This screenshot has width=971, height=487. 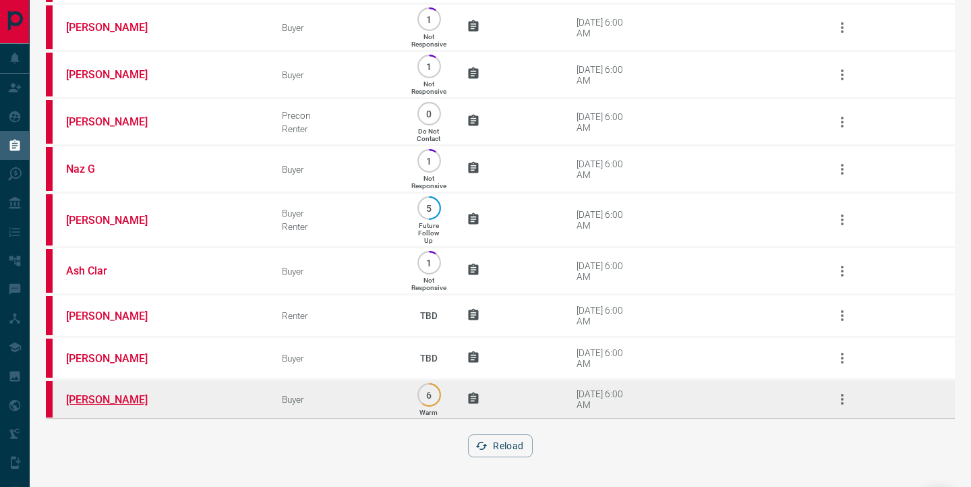 I want to click on p: Warm, so click(x=428, y=412).